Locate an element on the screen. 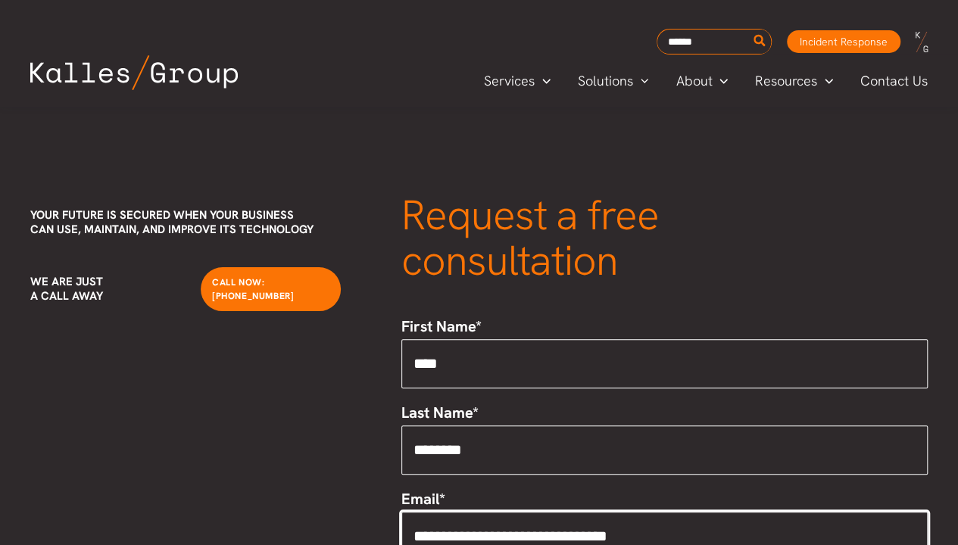  span: We are just a call away is located at coordinates (67, 288).